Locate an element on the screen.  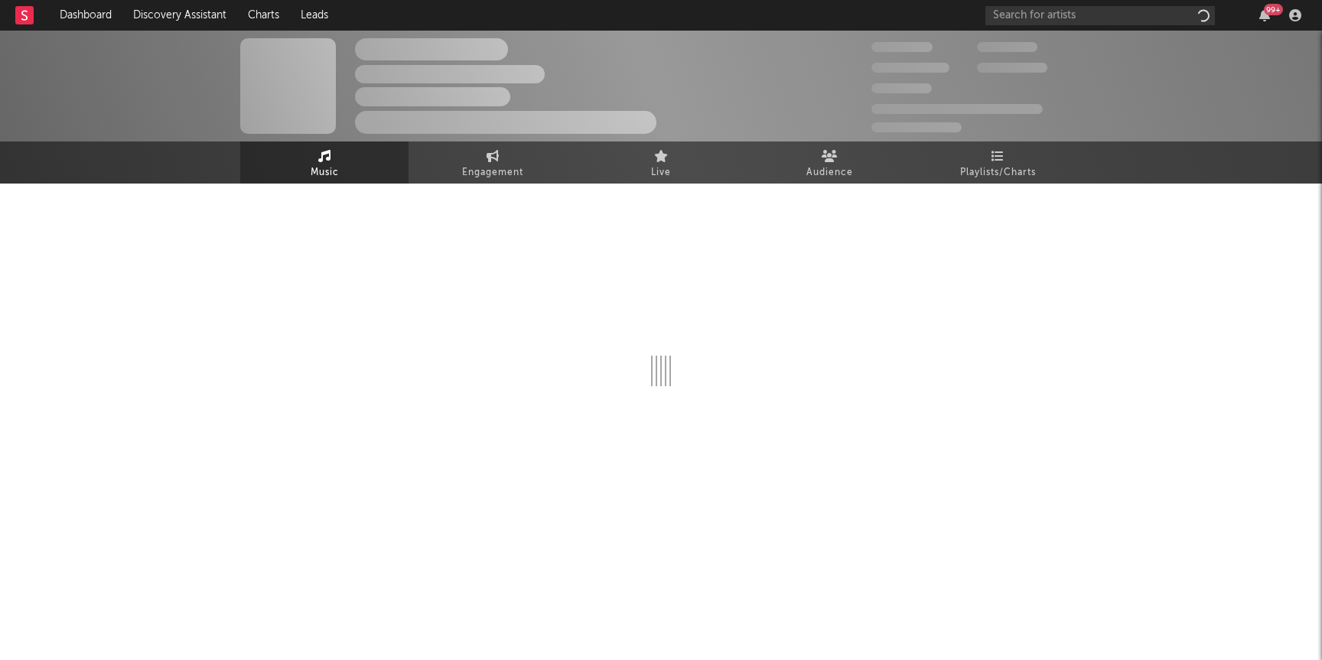
div: 99 + is located at coordinates (1273, 9).